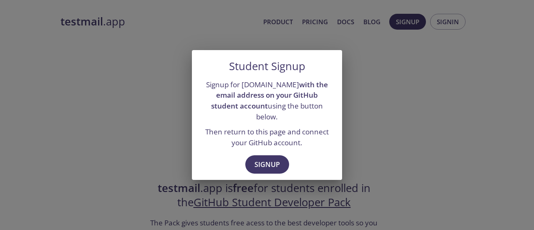 This screenshot has width=534, height=230. What do you see at coordinates (267, 137) in the screenshot?
I see `p: Then return to this page and connect your GitHub account.` at bounding box center [267, 137].